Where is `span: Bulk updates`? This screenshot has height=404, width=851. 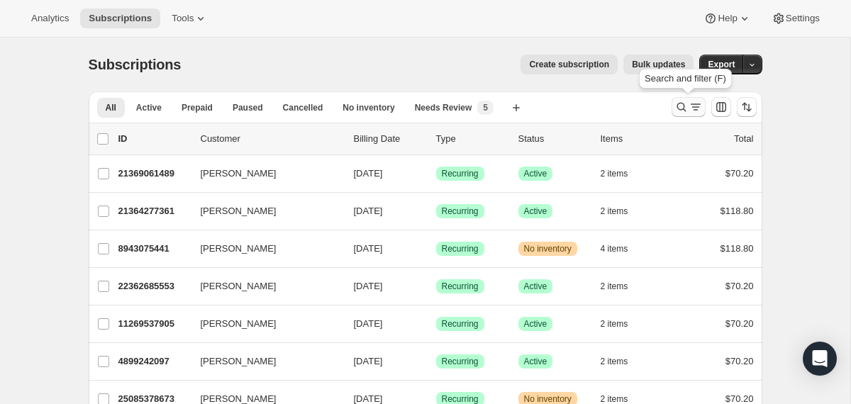 span: Bulk updates is located at coordinates (658, 64).